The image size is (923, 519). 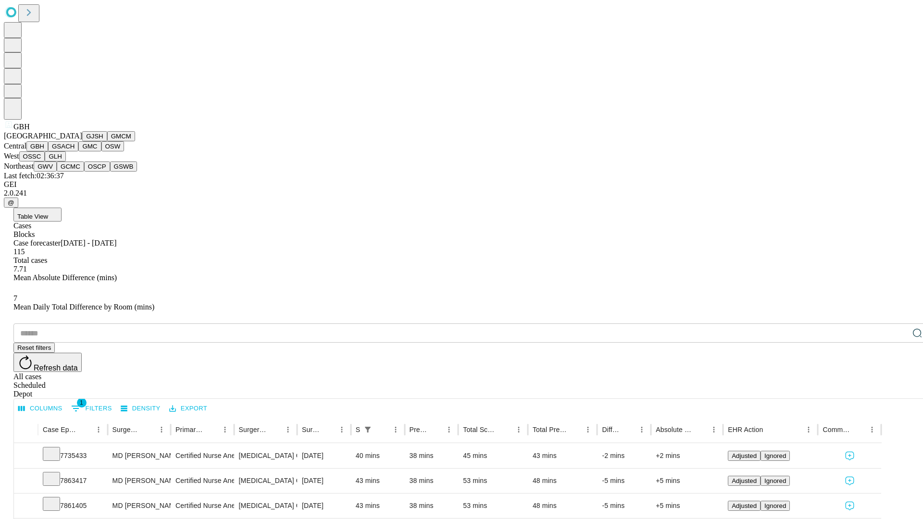 I want to click on span: GBH, so click(x=22, y=126).